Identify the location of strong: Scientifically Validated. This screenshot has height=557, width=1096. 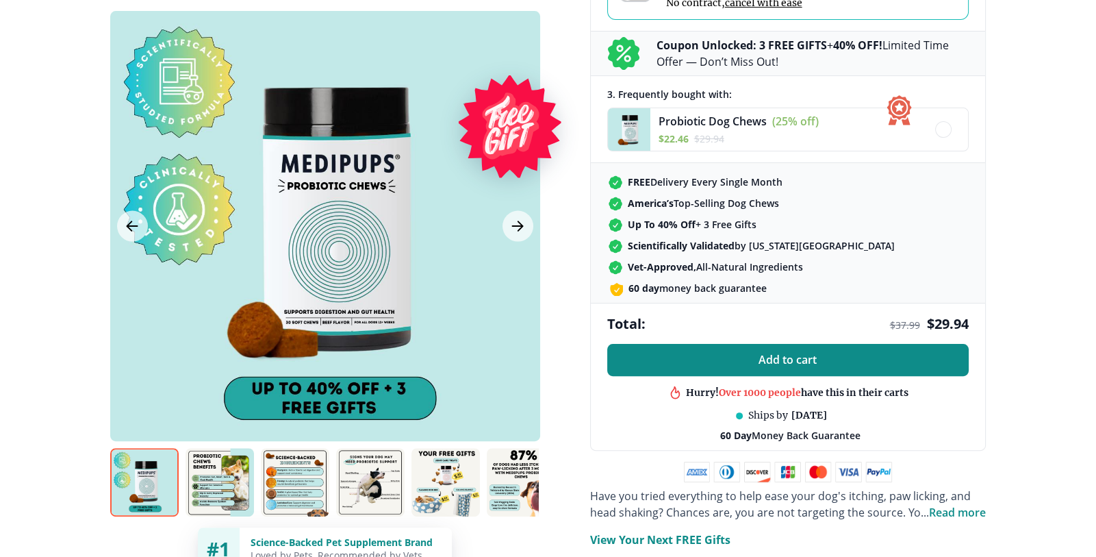
(681, 245).